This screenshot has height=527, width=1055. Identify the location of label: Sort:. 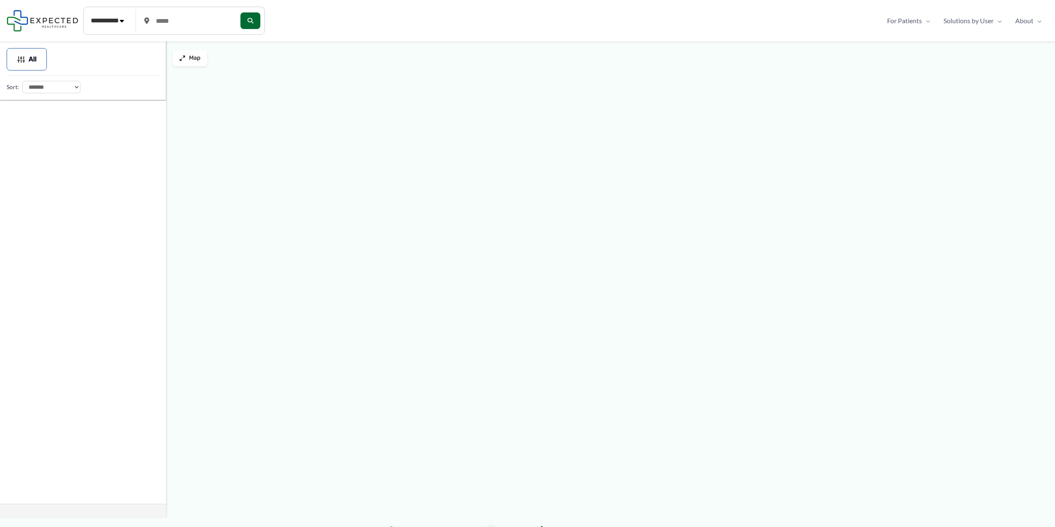
(13, 87).